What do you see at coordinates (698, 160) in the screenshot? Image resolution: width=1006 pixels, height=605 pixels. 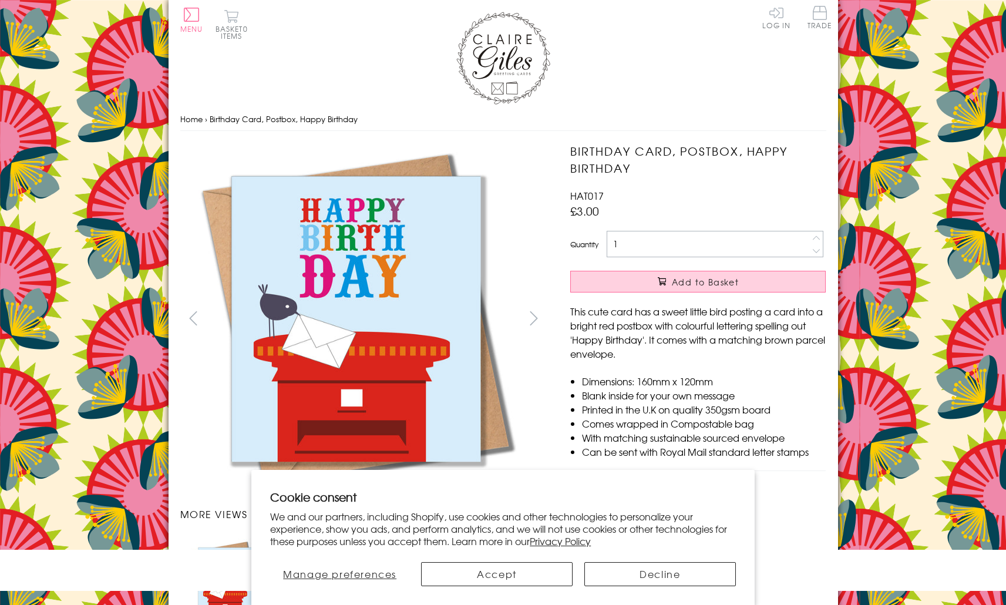 I see `h1: Birthday Card, Postbox, Happy Birthday` at bounding box center [698, 160].